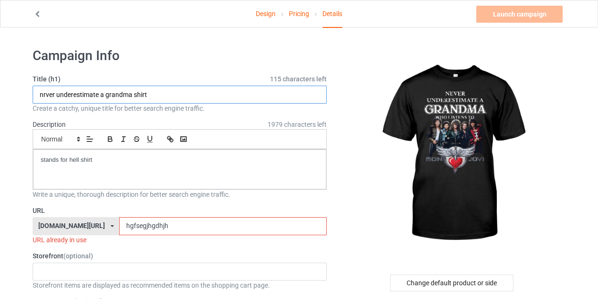 The height and width of the screenshot is (299, 598). I want to click on span: 1979 characters left, so click(297, 124).